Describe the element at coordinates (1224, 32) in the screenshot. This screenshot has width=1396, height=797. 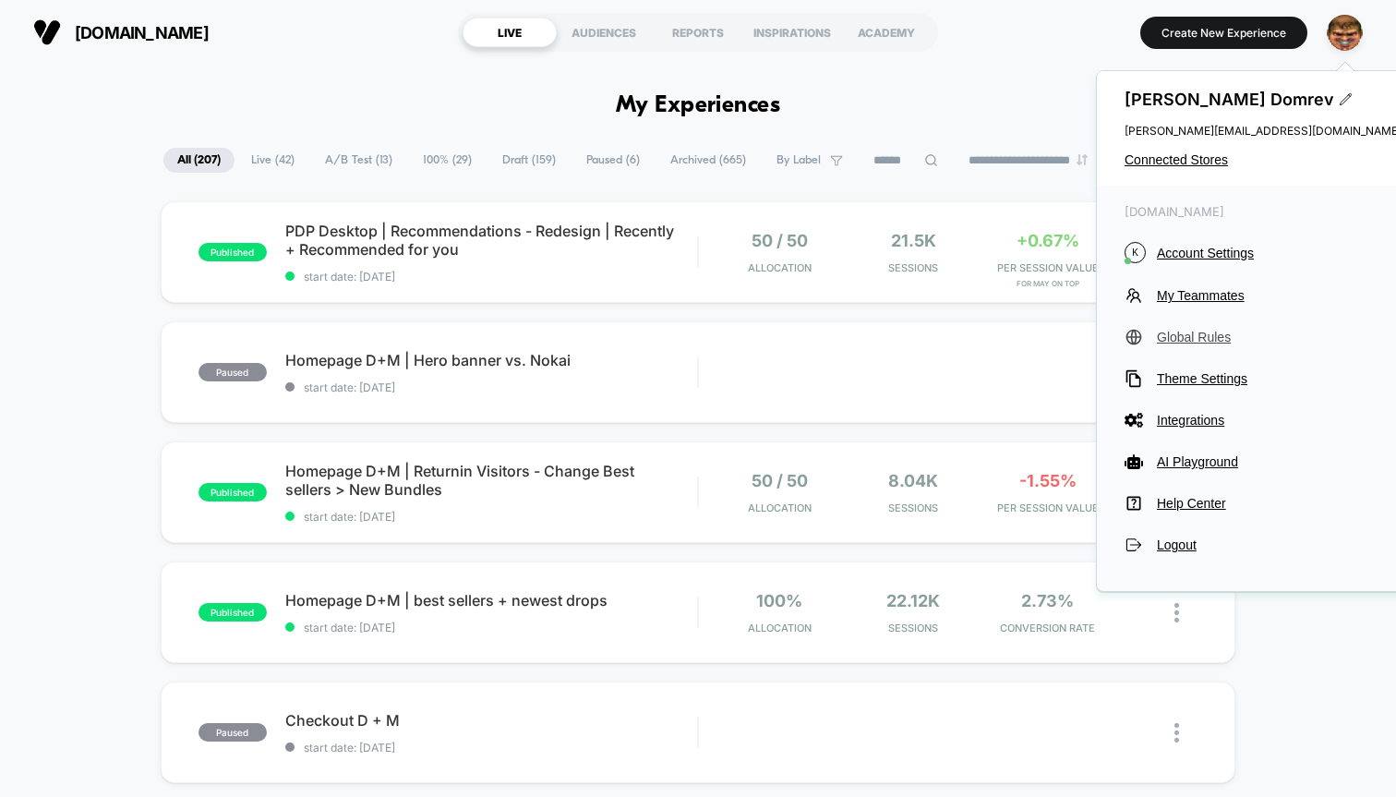
I see `button: Create New Experience` at that location.